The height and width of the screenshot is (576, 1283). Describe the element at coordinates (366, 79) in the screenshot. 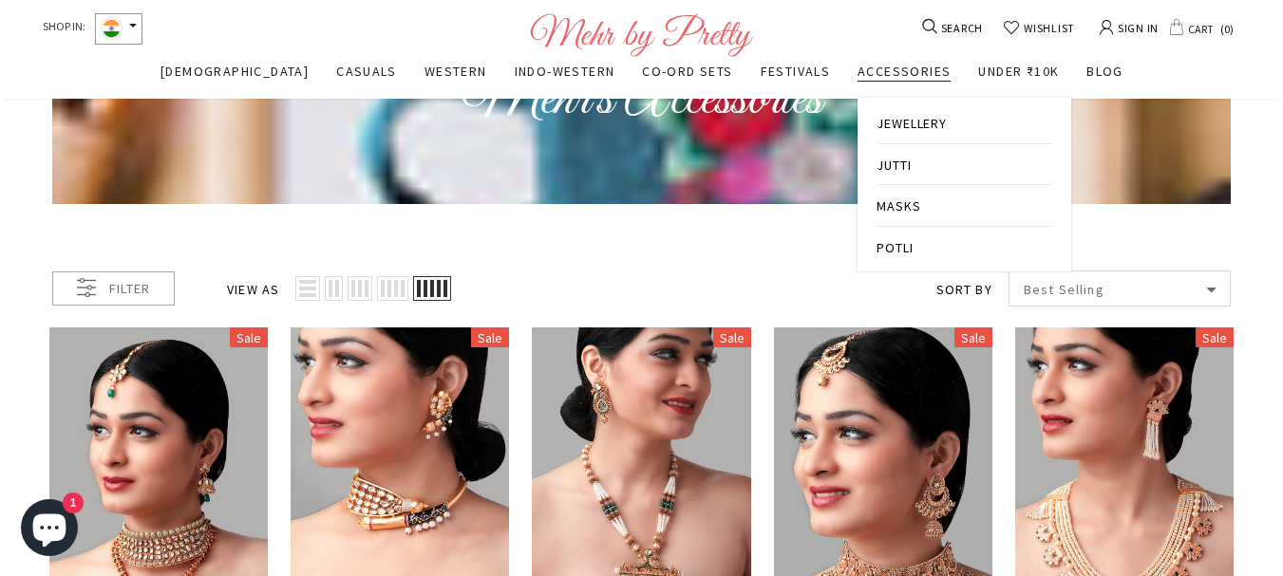

I see `a: CASUALS` at that location.